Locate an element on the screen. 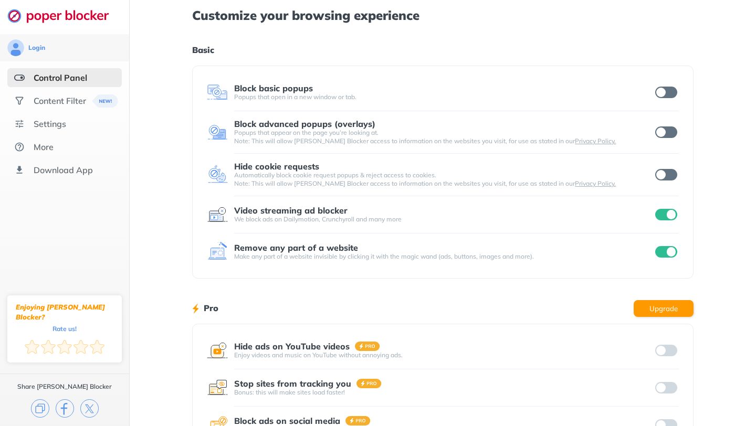 The width and height of the screenshot is (756, 426). div: Make any part of a website invisible by clicking it with the magic wand (ads, buttons, images and... is located at coordinates (444, 257).